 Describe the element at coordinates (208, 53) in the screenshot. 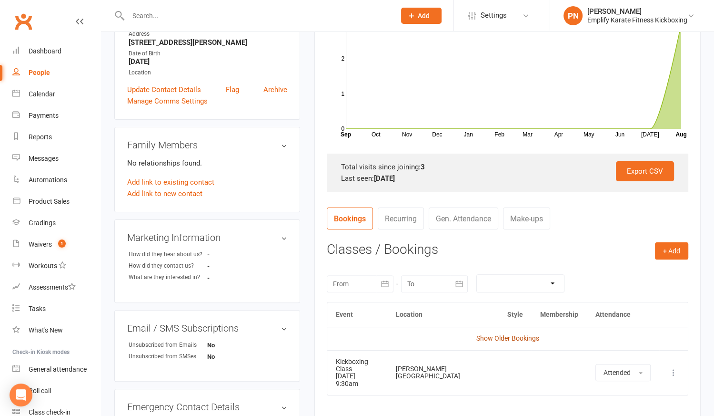

I see `div: Date of Birth` at that location.